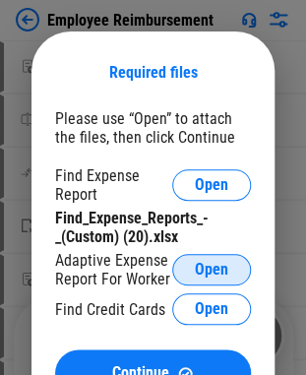 The width and height of the screenshot is (306, 375). I want to click on div: Find Expense Report, so click(113, 185).